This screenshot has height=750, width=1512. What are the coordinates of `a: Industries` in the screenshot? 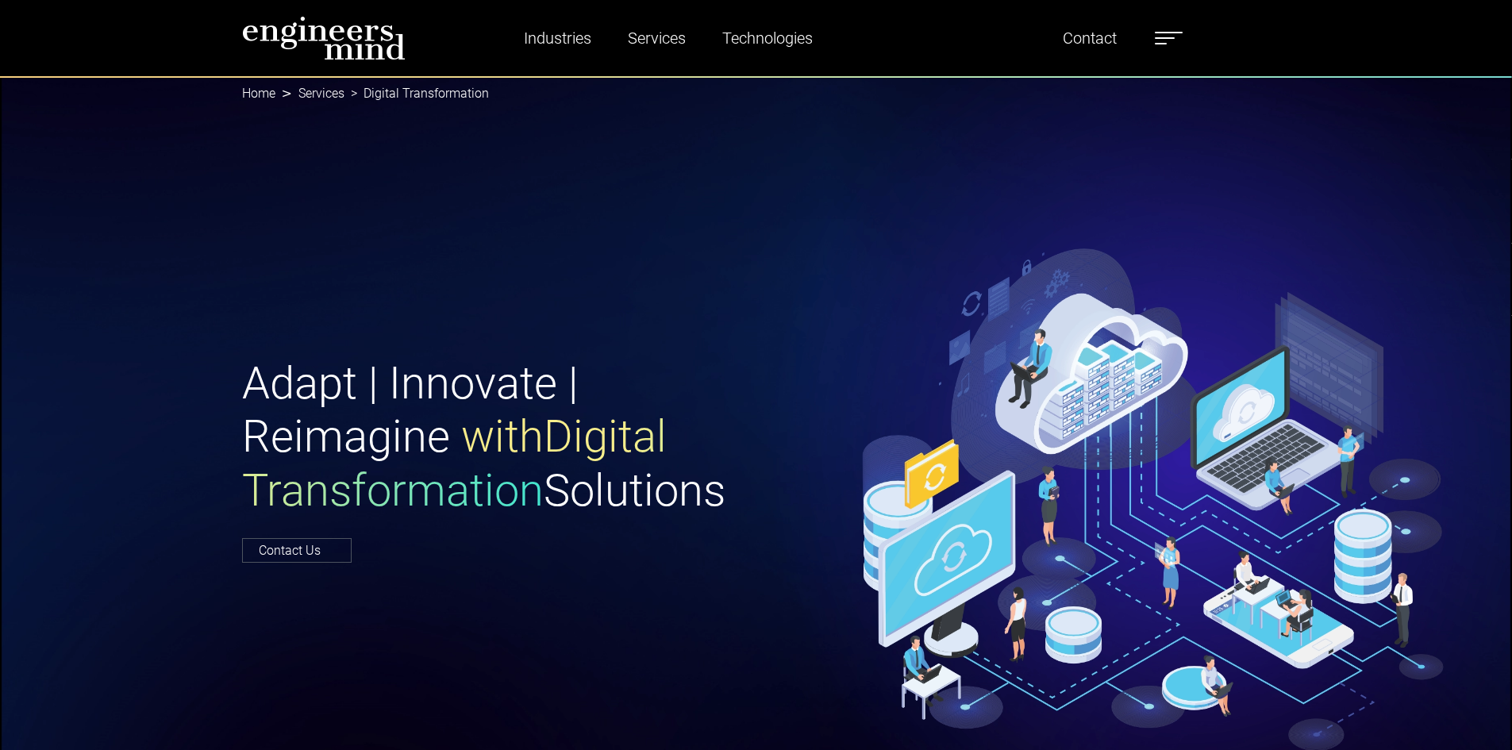 It's located at (557, 38).